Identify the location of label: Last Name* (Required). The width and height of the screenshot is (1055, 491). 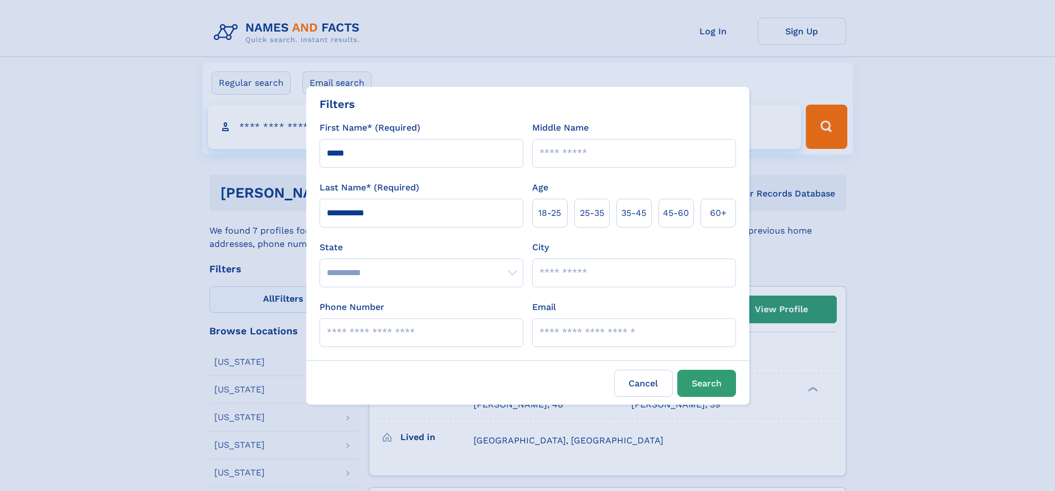
(369, 188).